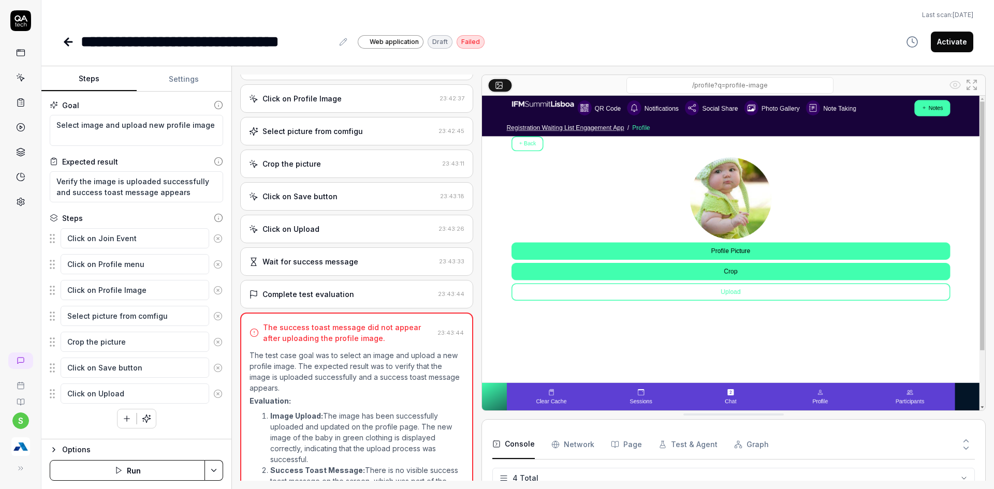  I want to click on div: Options, so click(142, 450).